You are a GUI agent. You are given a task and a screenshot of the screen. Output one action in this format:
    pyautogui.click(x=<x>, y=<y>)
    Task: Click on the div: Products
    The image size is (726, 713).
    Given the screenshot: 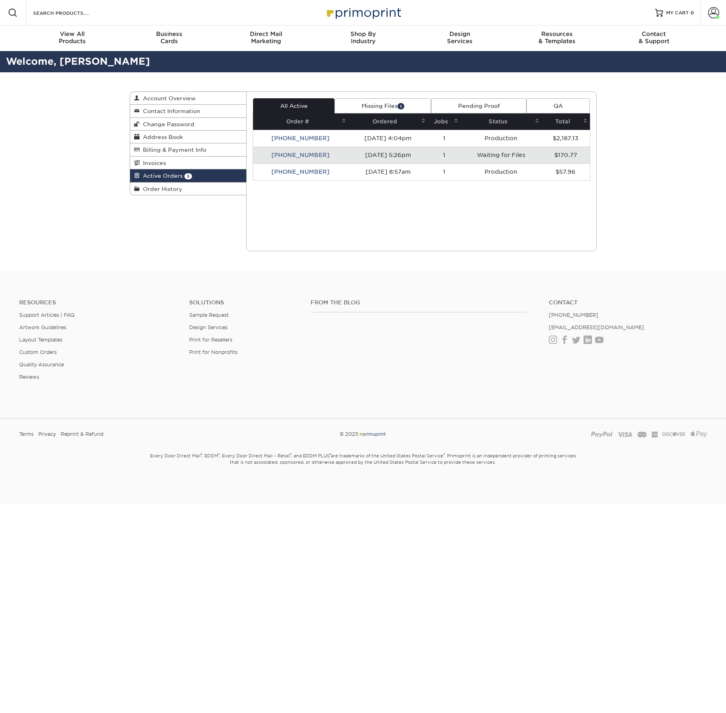 What is the action you would take?
    pyautogui.click(x=72, y=38)
    